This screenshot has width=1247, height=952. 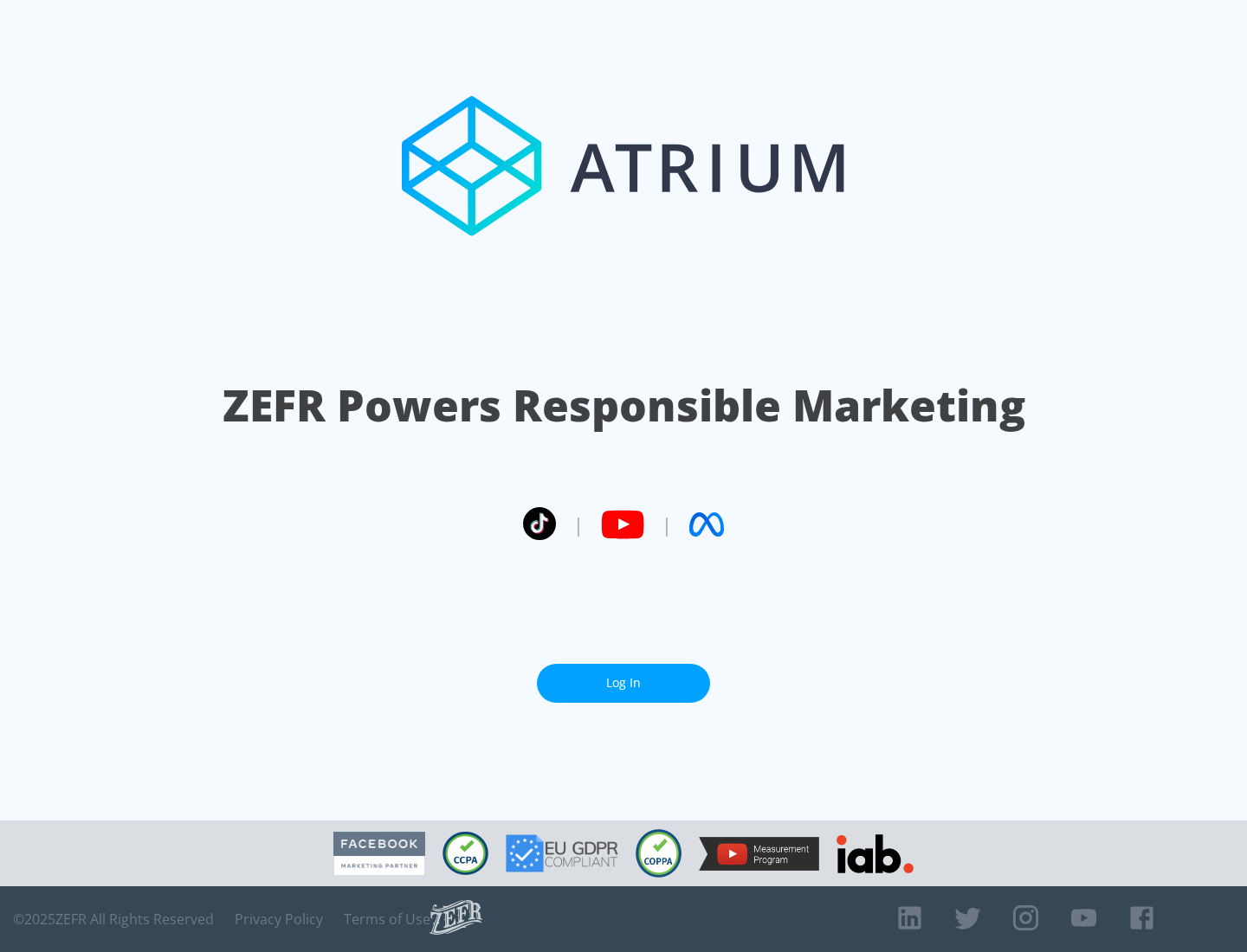 I want to click on img: Facebook Marketing Partner, so click(x=380, y=853).